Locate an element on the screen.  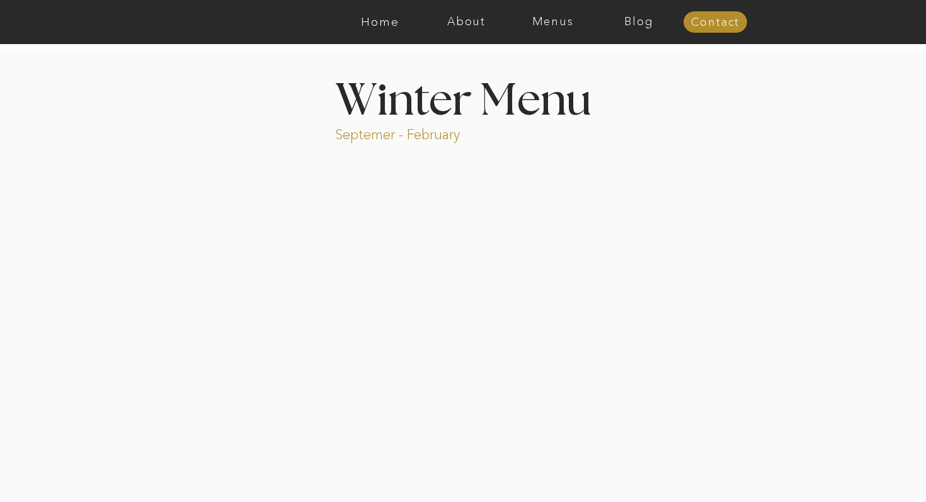
nav: Menus is located at coordinates (552, 22).